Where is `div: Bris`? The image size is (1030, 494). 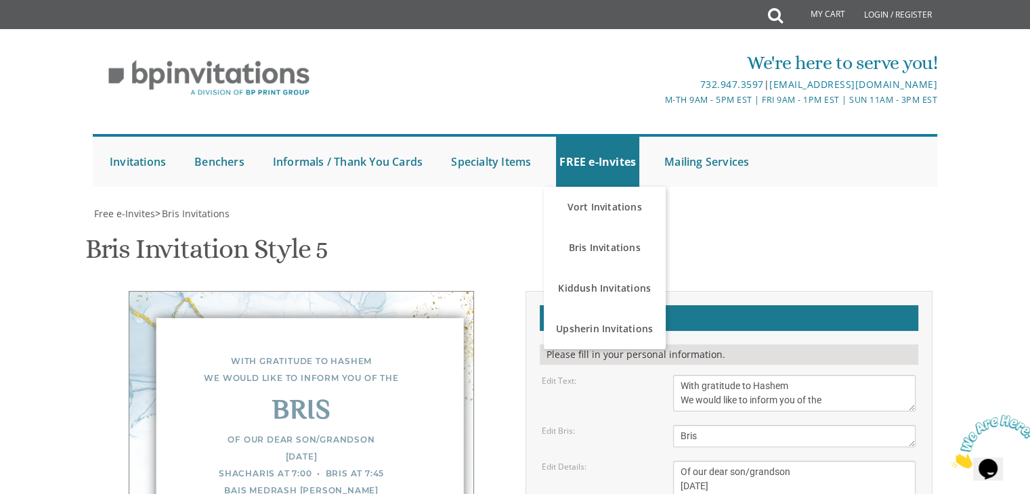 div: Bris is located at coordinates (301, 412).